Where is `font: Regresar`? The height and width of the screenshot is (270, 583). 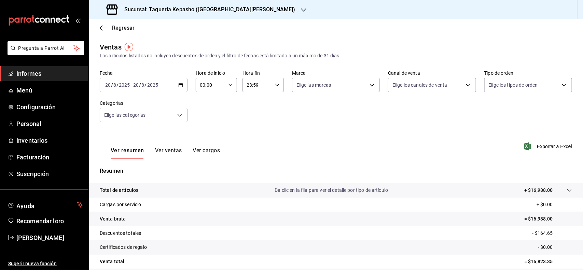
font: Regresar is located at coordinates (123, 28).